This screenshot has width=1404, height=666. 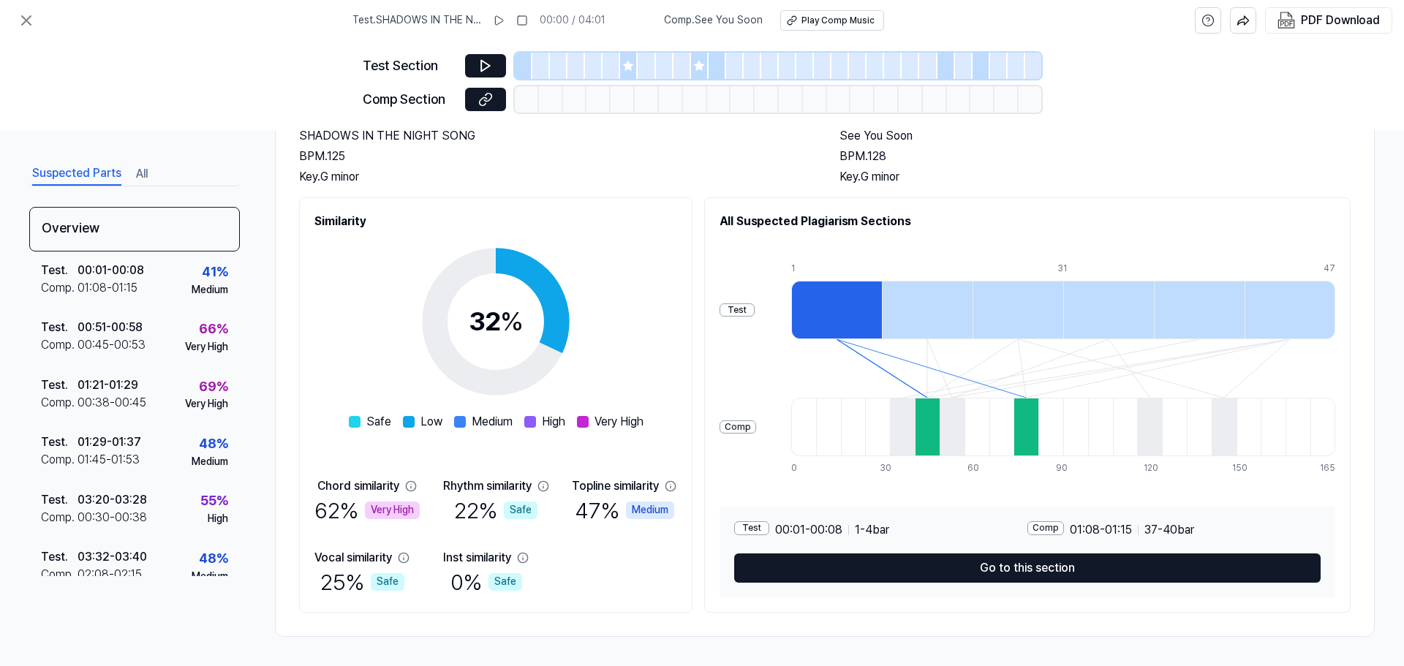 I want to click on div: Comp Section, so click(x=409, y=99).